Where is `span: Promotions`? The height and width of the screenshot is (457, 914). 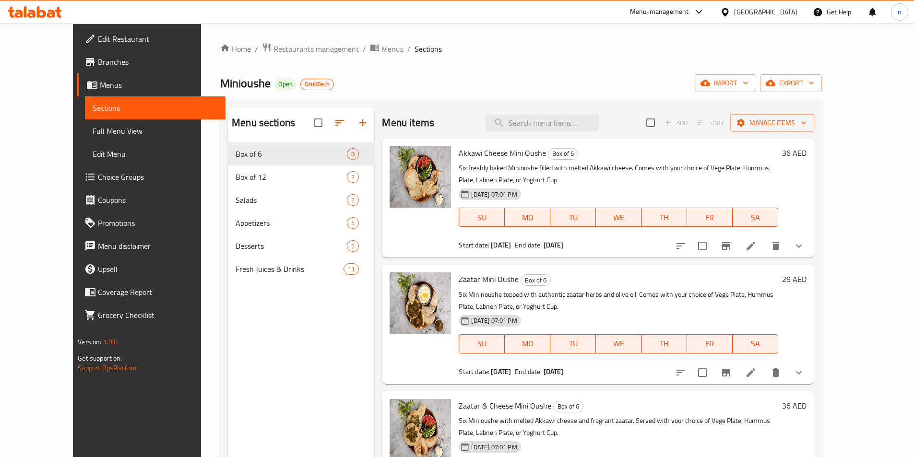 span: Promotions is located at coordinates (158, 223).